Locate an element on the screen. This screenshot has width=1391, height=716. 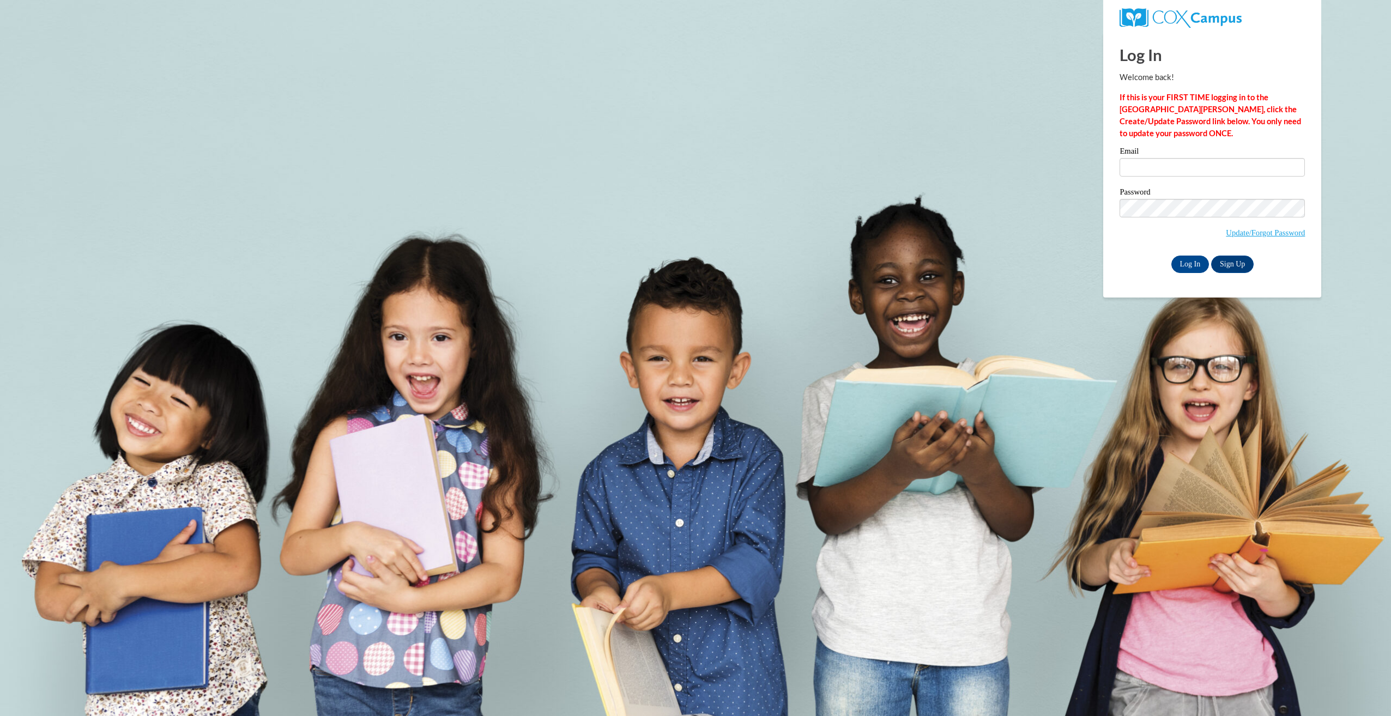
h1: Log In is located at coordinates (1212, 55).